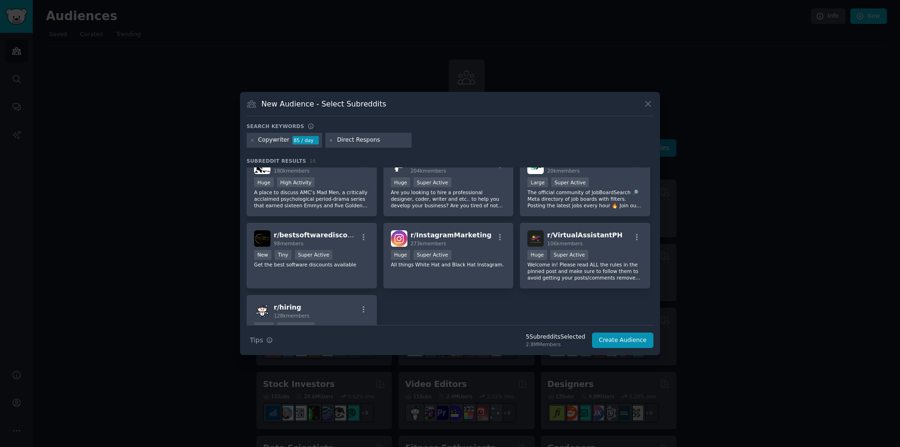 The image size is (900, 447). What do you see at coordinates (292, 316) in the screenshot?
I see `span: 128k members` at bounding box center [292, 316].